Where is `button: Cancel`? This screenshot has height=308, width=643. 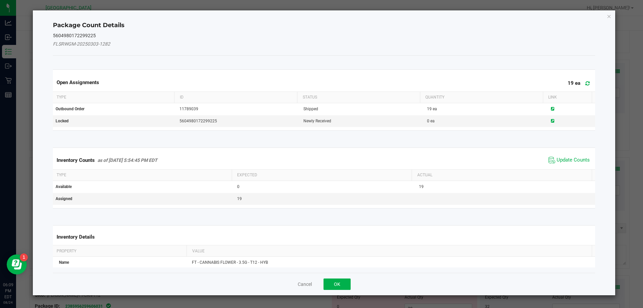
button: Cancel is located at coordinates (305, 284).